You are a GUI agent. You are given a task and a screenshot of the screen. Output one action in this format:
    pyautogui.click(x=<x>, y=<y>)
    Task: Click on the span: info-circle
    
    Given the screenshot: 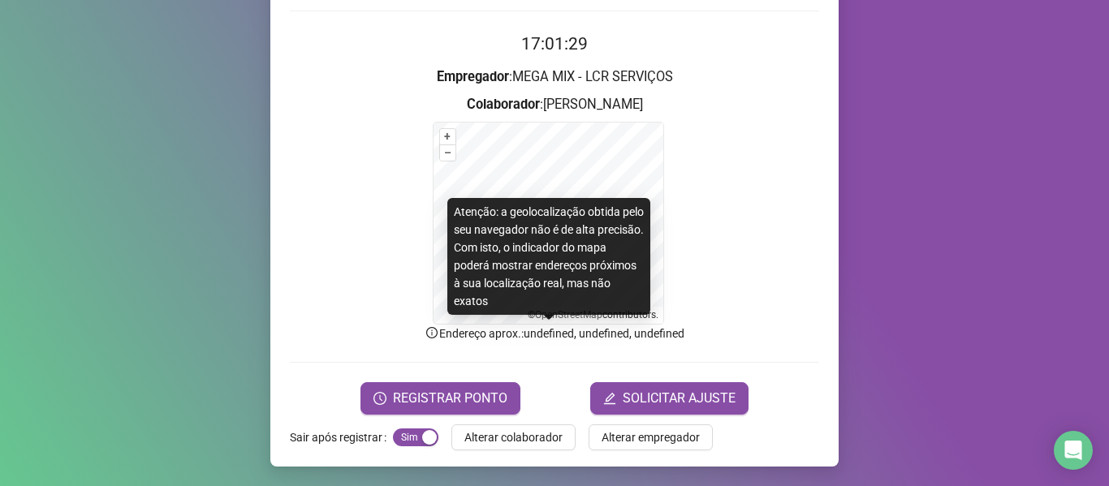 What is the action you would take?
    pyautogui.click(x=432, y=333)
    